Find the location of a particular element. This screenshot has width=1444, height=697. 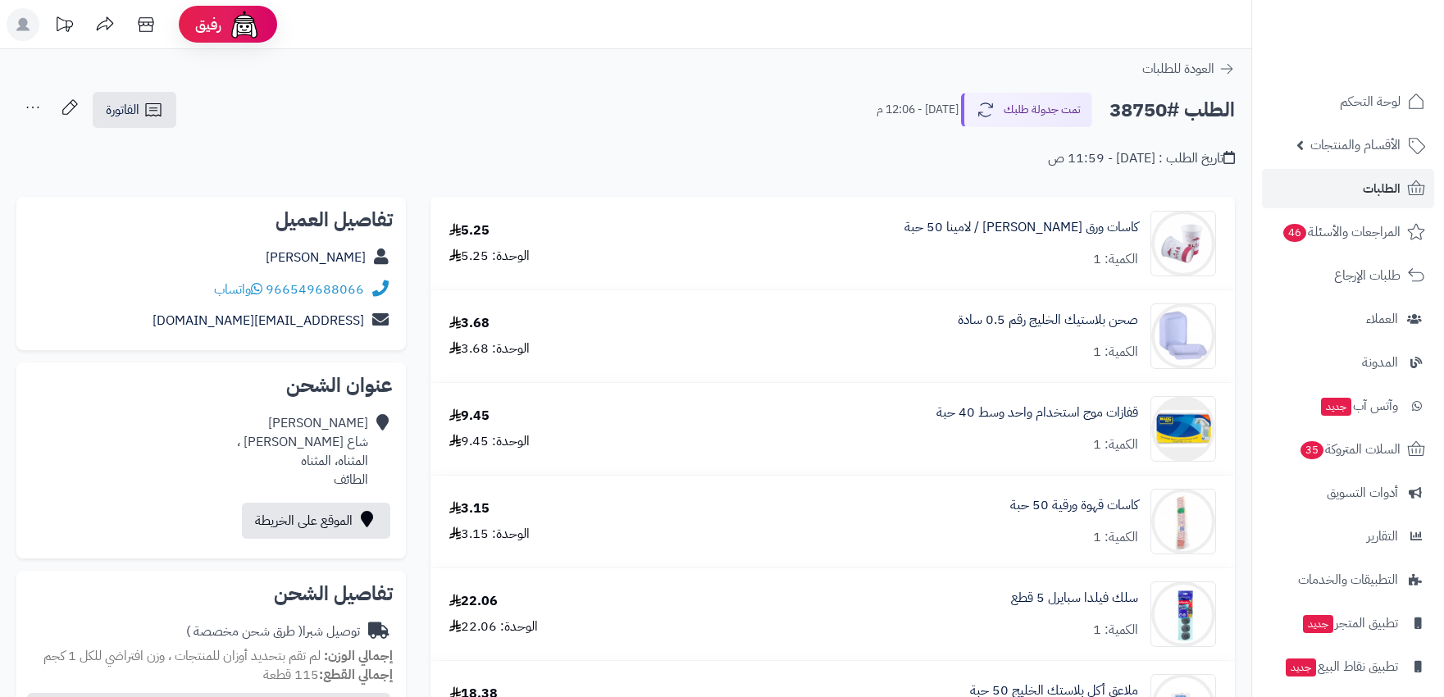

span: تطبيق نقاط البيع is located at coordinates (1340, 666).